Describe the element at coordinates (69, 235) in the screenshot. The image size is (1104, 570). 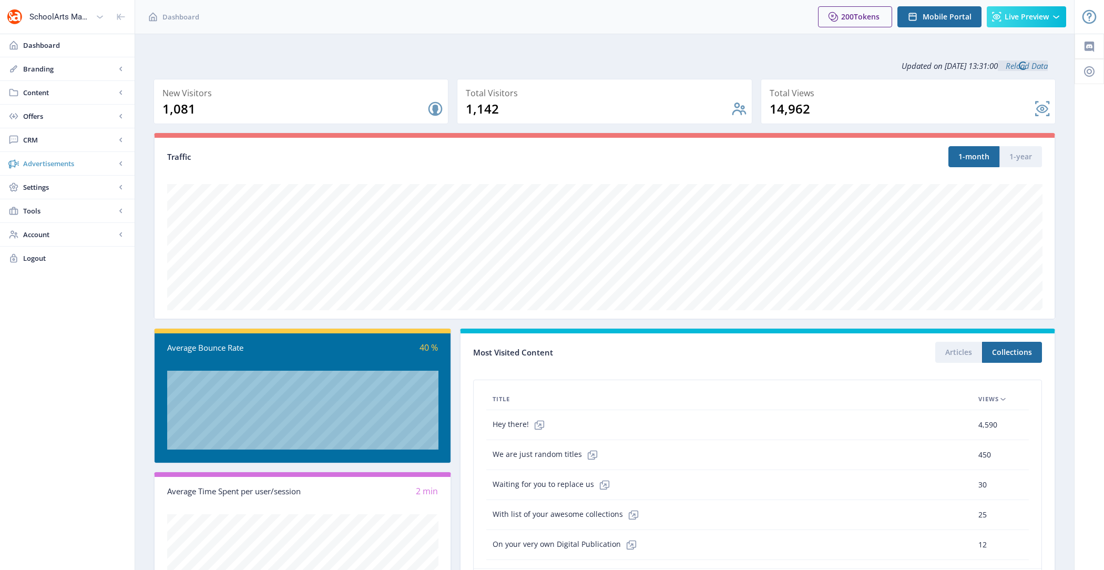
I see `span: Account` at that location.